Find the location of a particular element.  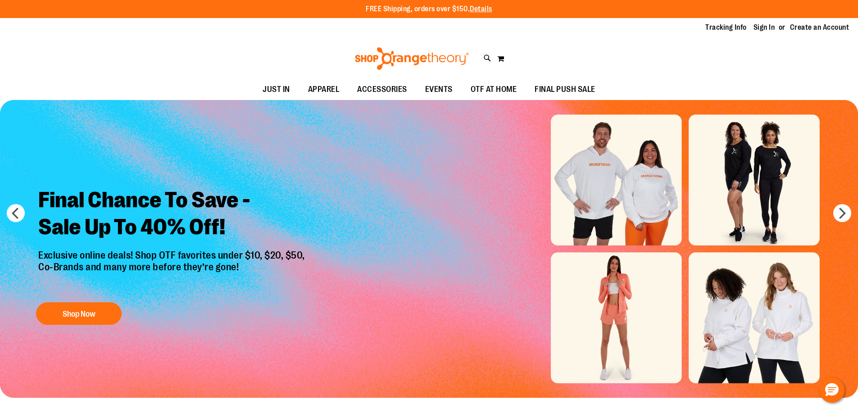

img: Shop Orangetheory is located at coordinates (412, 59).